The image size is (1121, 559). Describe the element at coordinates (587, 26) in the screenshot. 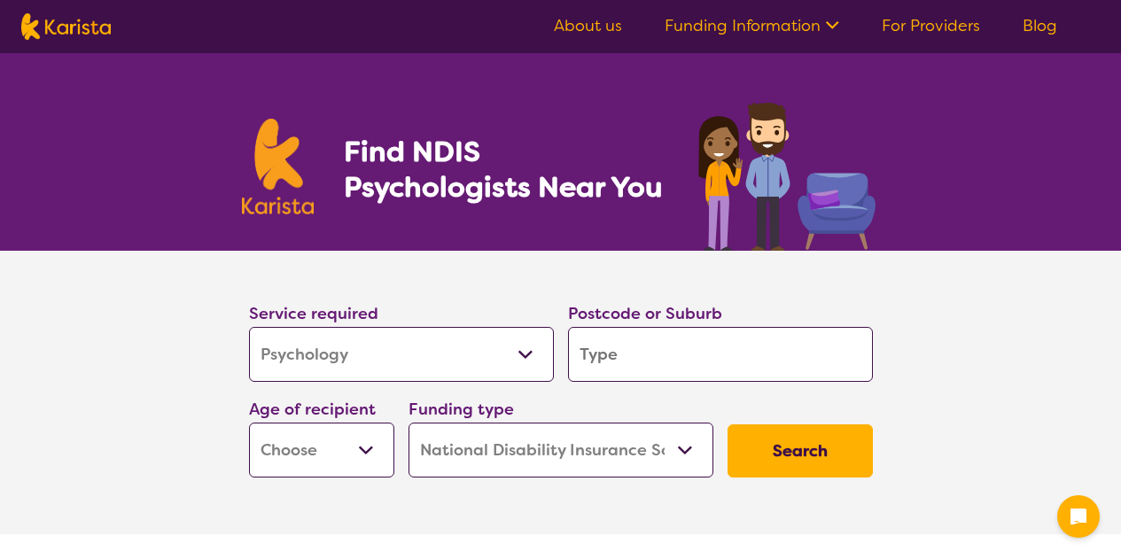

I see `a: About us` at that location.